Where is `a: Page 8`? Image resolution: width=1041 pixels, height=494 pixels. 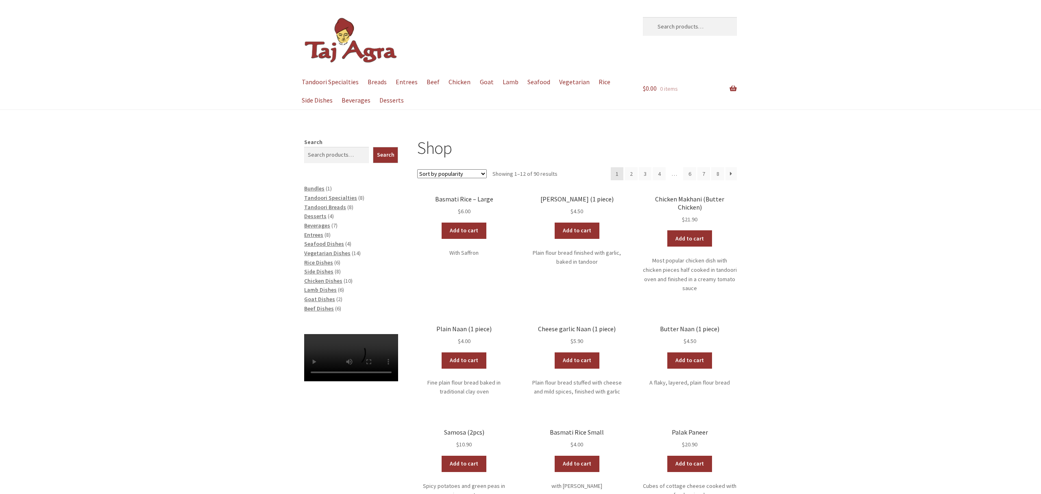 a: Page 8 is located at coordinates (718, 174).